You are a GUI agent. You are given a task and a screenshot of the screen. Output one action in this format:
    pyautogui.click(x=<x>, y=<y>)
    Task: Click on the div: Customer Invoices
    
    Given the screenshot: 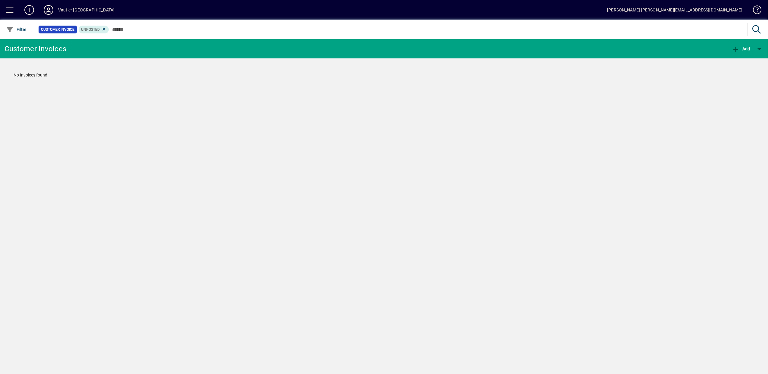 What is the action you would take?
    pyautogui.click(x=35, y=49)
    